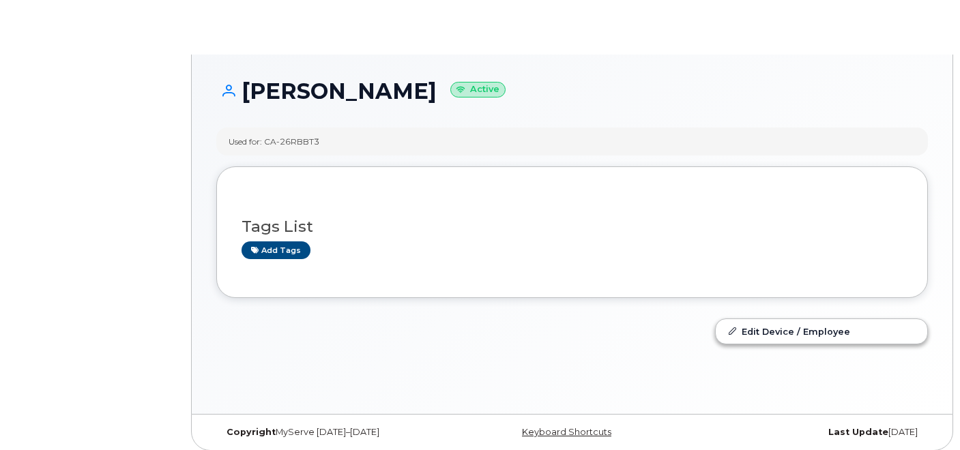 Image resolution: width=960 pixels, height=450 pixels. I want to click on small: Active, so click(478, 89).